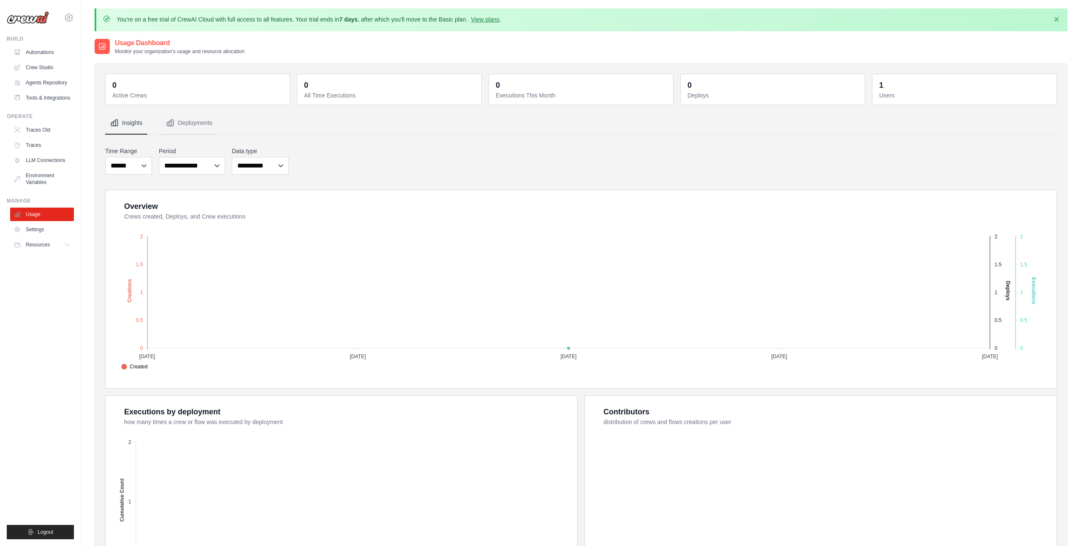 Image resolution: width=1081 pixels, height=546 pixels. Describe the element at coordinates (345, 422) in the screenshot. I see `dt: how many times a crew or flow was executed by deployment` at that location.